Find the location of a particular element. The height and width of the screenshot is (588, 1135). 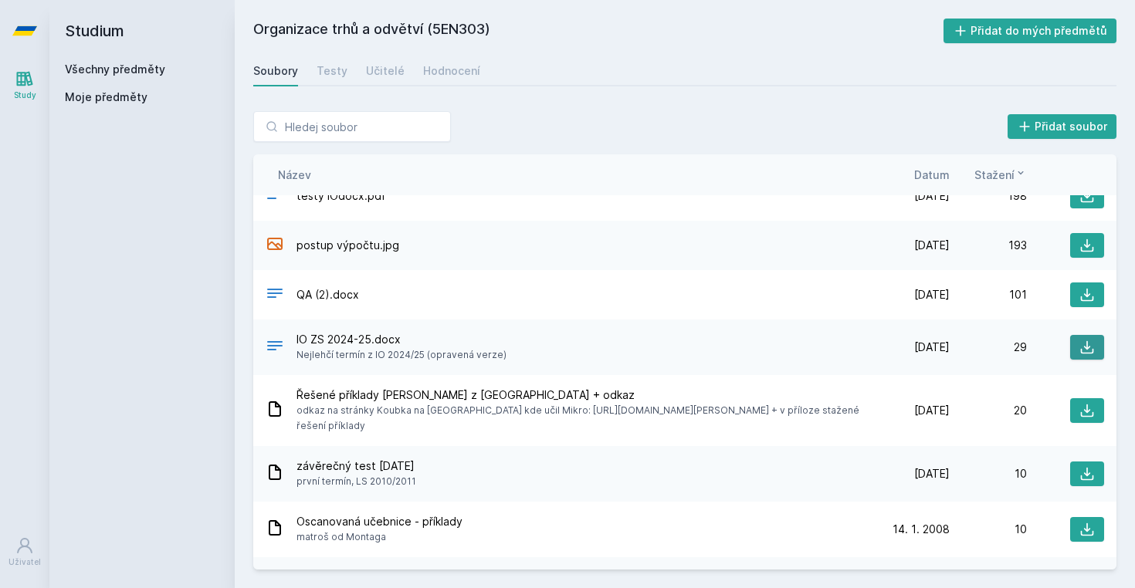

div: Testy is located at coordinates (332, 71).